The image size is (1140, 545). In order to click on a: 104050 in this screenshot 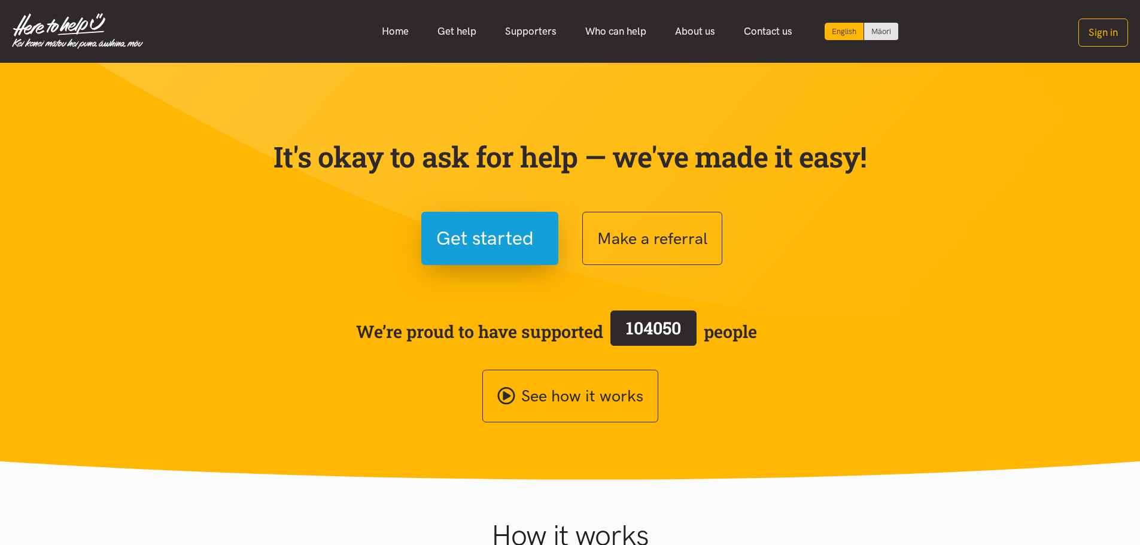, I will do `click(654, 332)`.